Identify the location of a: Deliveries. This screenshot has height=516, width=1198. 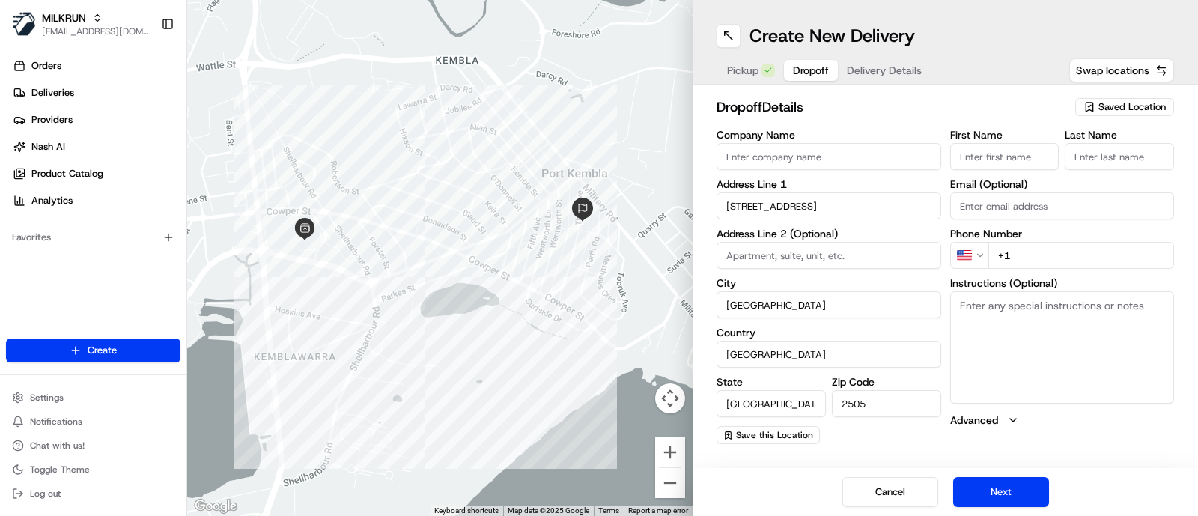
(96, 93).